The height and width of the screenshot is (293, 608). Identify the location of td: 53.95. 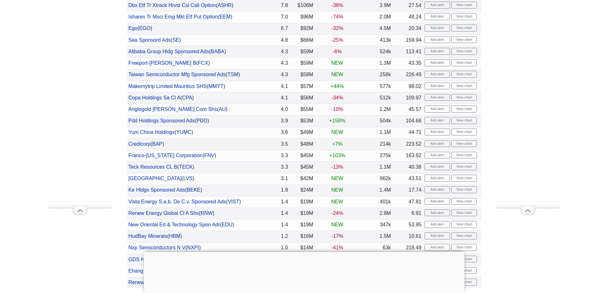
(408, 225).